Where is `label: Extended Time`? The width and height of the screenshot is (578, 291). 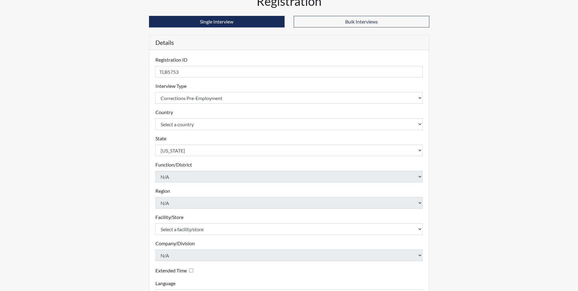 label: Extended Time is located at coordinates (171, 270).